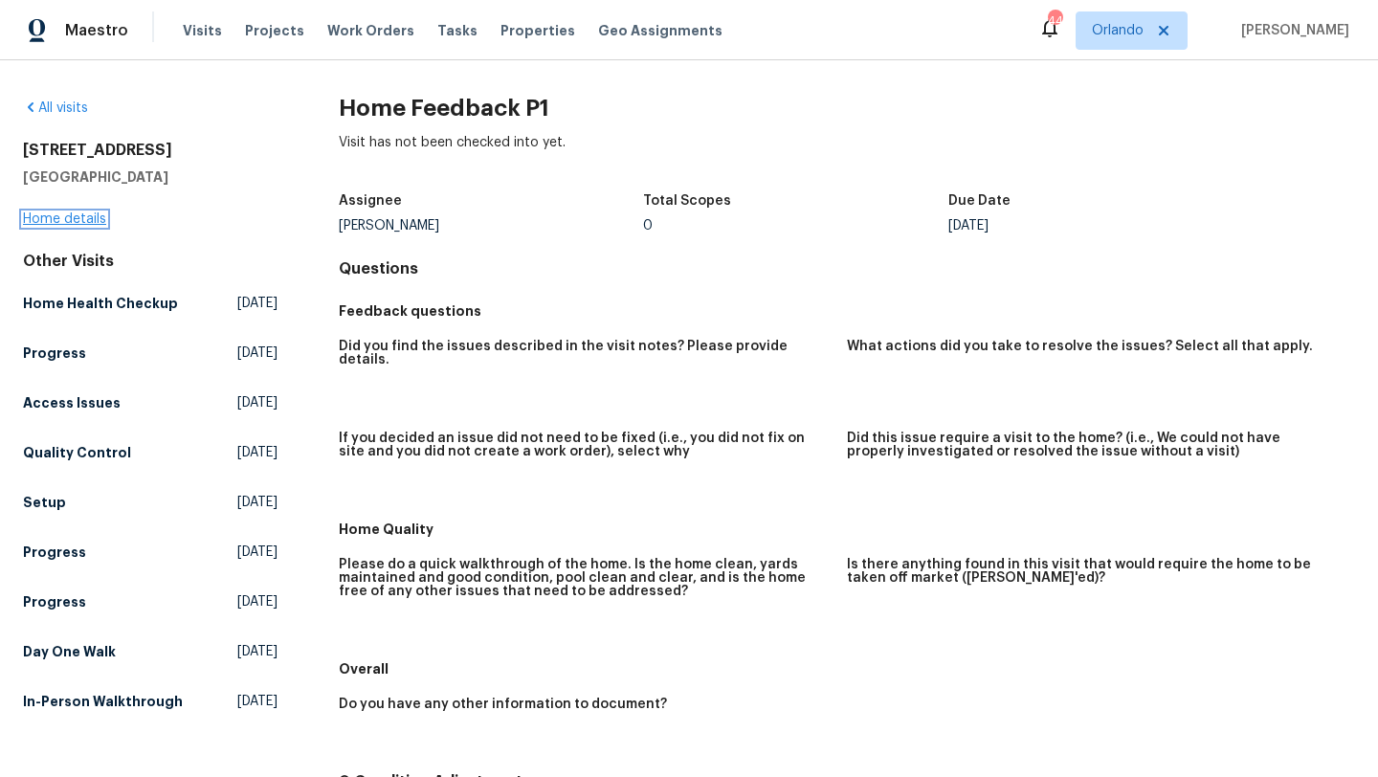 The height and width of the screenshot is (777, 1378). What do you see at coordinates (202, 31) in the screenshot?
I see `span: Visits` at bounding box center [202, 31].